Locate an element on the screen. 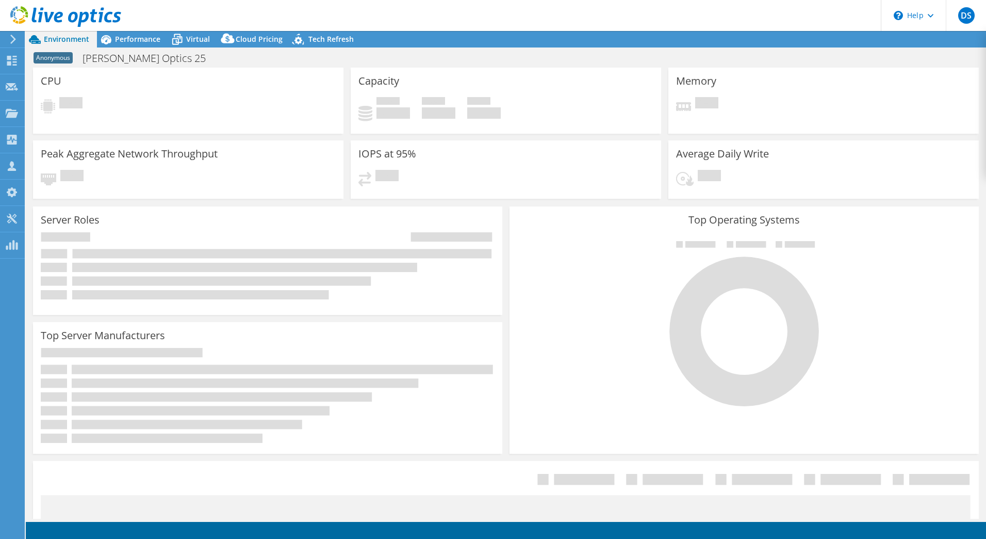  h3: Top Operating Systems is located at coordinates (744, 220).